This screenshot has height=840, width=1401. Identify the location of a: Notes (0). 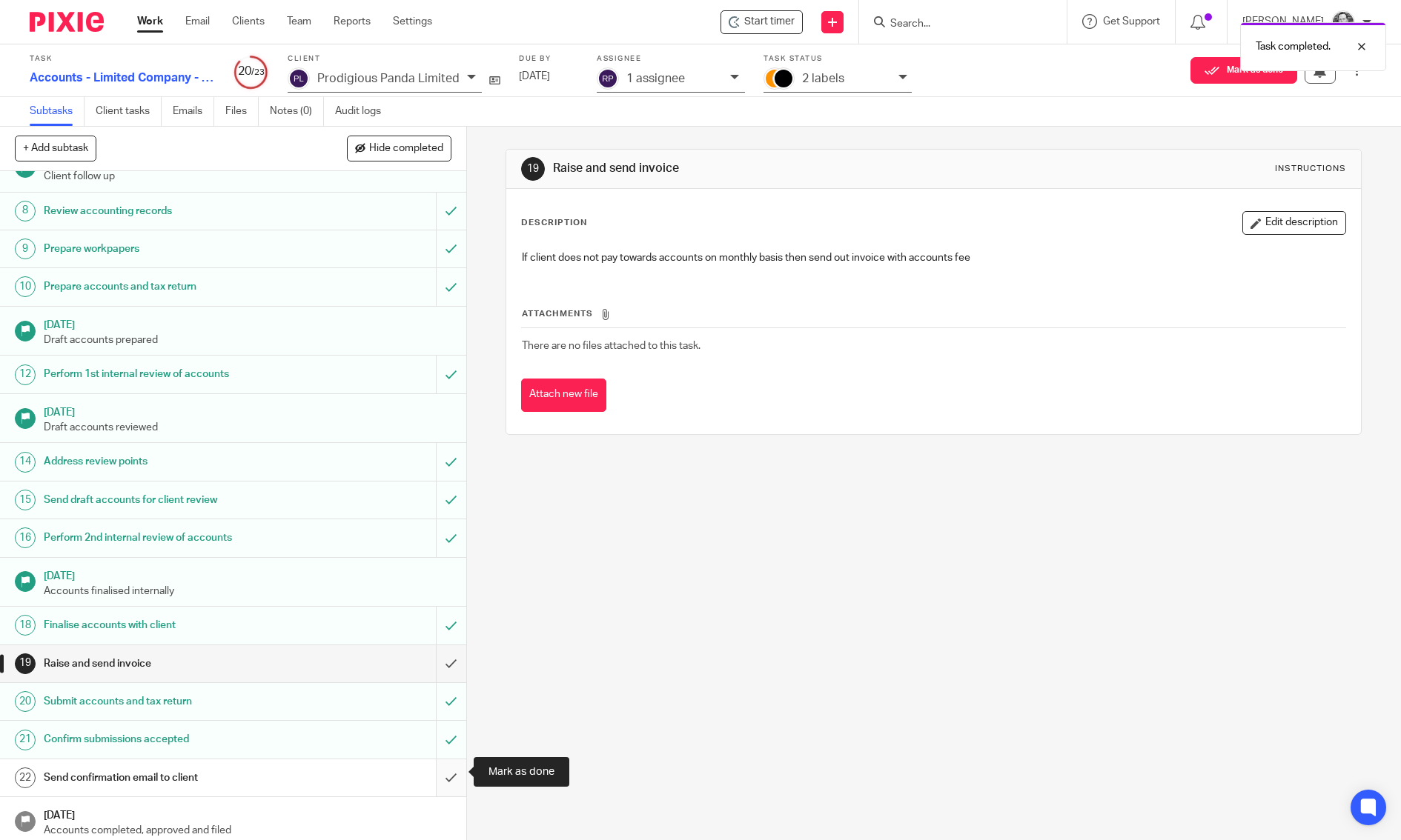
(296, 111).